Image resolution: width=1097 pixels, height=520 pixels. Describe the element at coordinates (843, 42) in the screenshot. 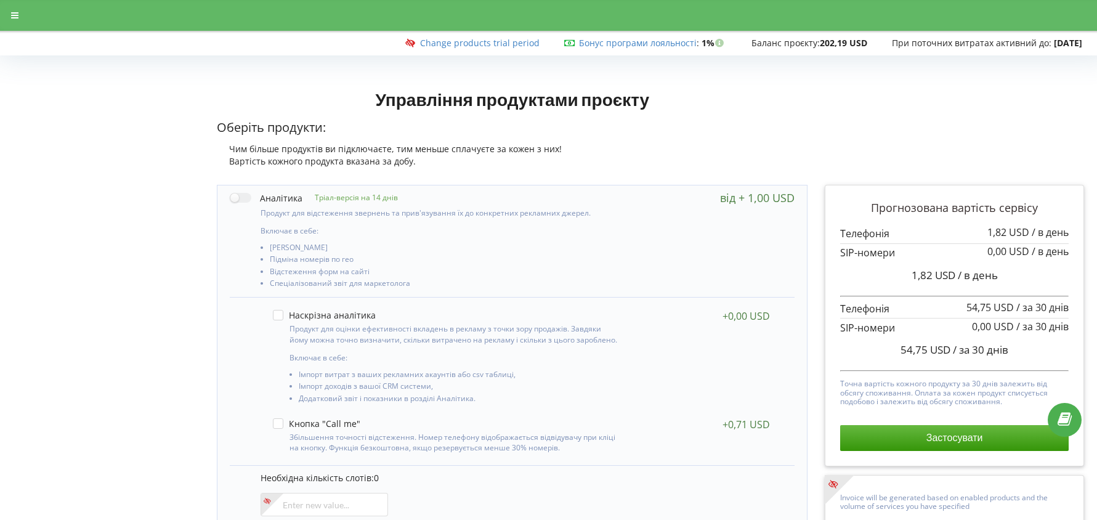

I see `strong: 202,19 USD` at that location.